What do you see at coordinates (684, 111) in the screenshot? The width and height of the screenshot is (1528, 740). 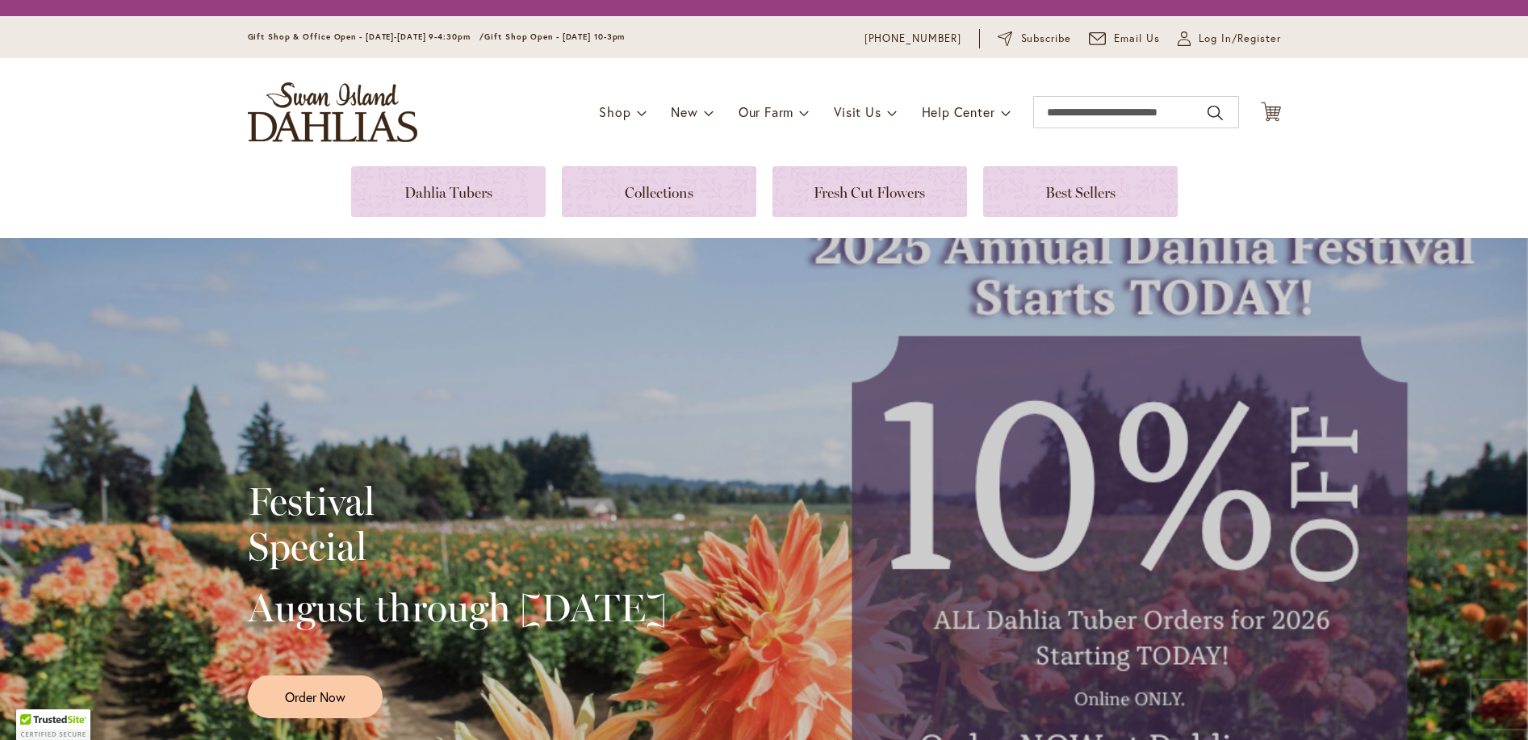 I see `span: New` at bounding box center [684, 111].